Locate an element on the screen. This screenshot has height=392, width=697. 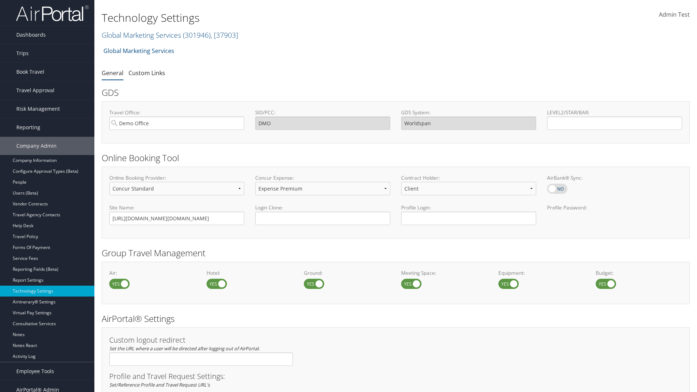
label: Equipment: is located at coordinates (541, 273).